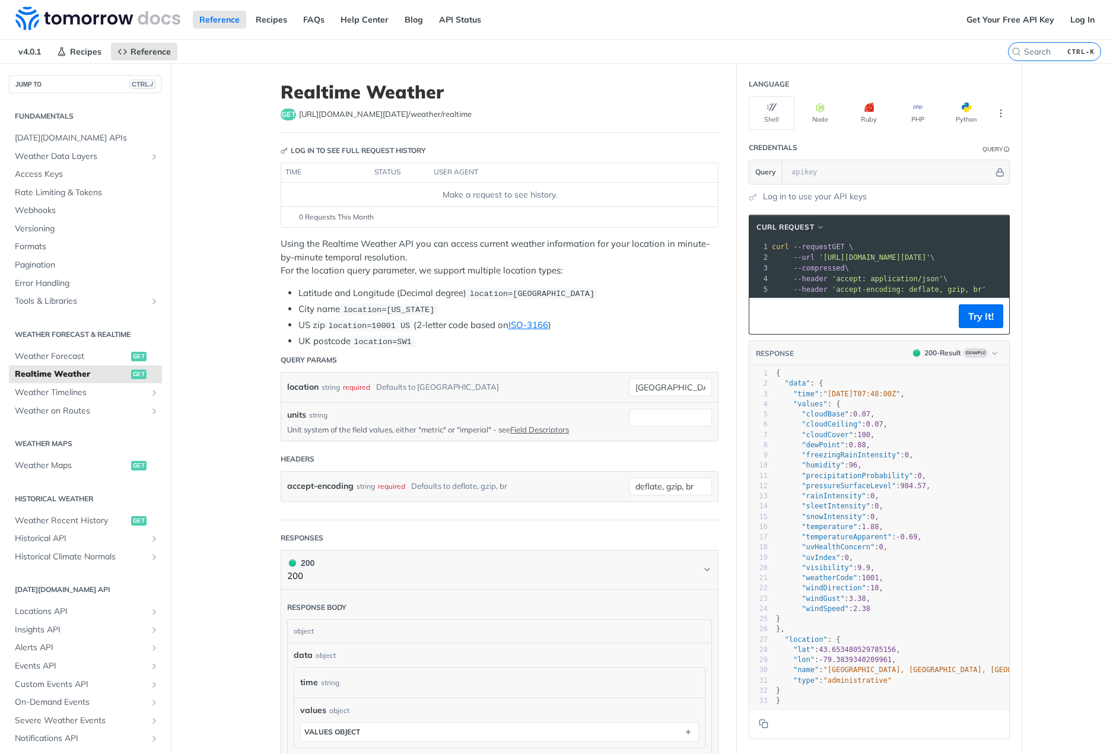  What do you see at coordinates (498, 631) in the screenshot?
I see `div: object` at bounding box center [498, 631].